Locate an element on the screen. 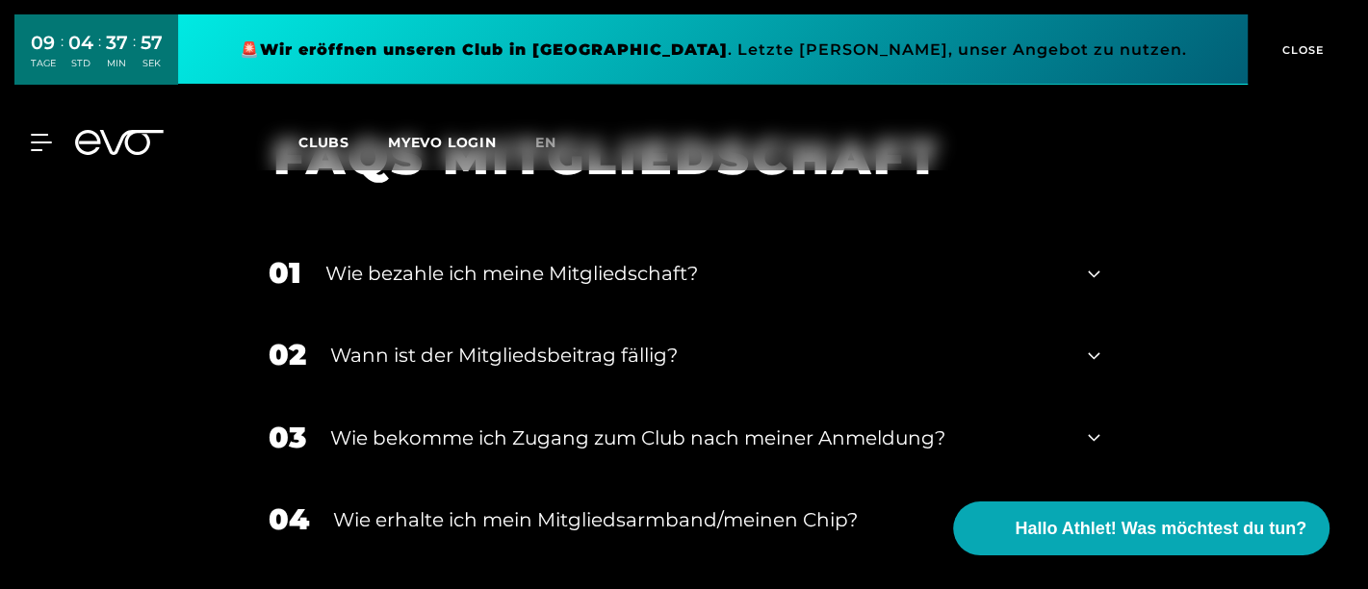 This screenshot has width=1368, height=589. div: 03 is located at coordinates (287, 436).